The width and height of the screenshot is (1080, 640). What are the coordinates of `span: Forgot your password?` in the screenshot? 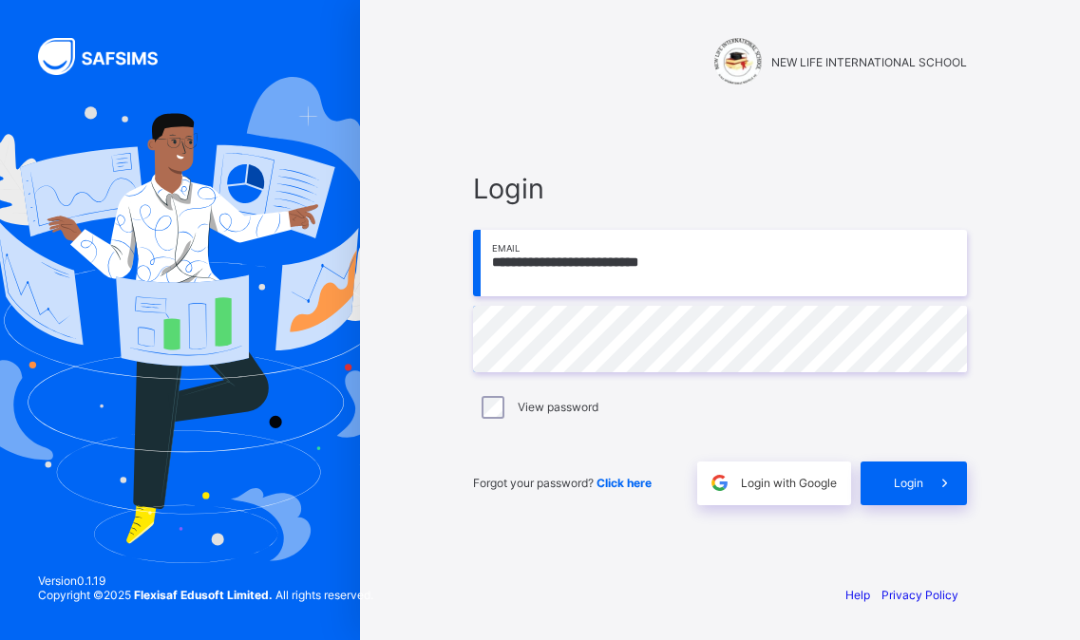 It's located at (562, 483).